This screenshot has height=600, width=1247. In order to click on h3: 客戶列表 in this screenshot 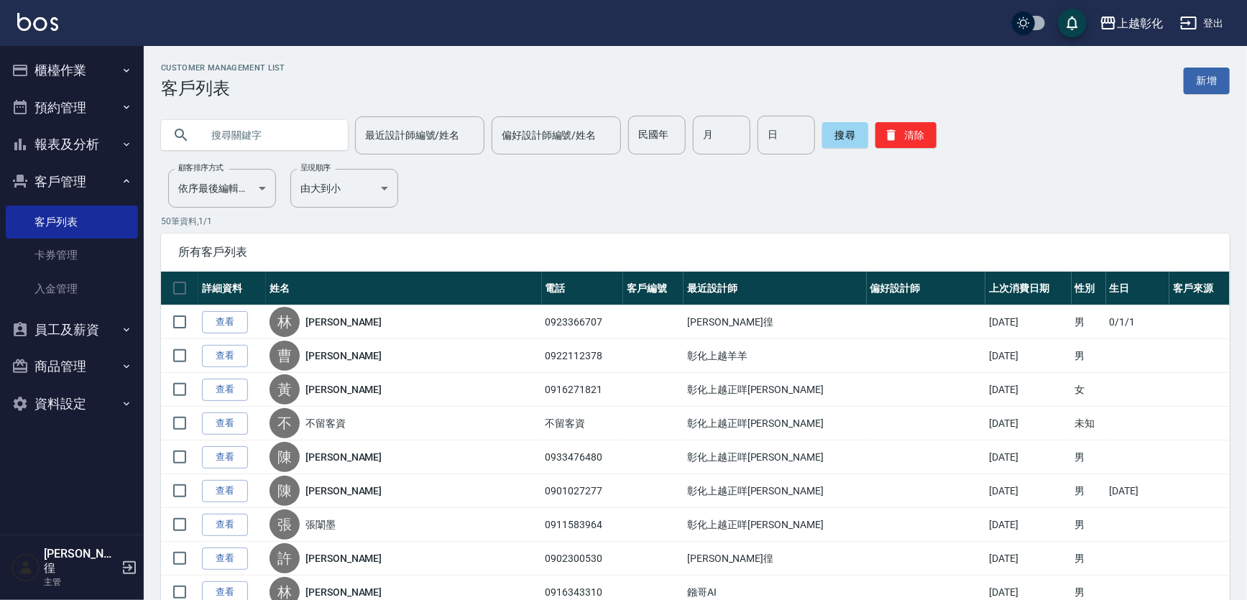, I will do `click(223, 88)`.